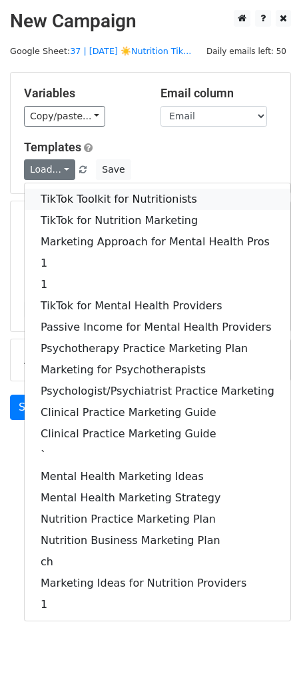  Describe the element at coordinates (65, 116) in the screenshot. I see `a: Copy/paste...` at that location.